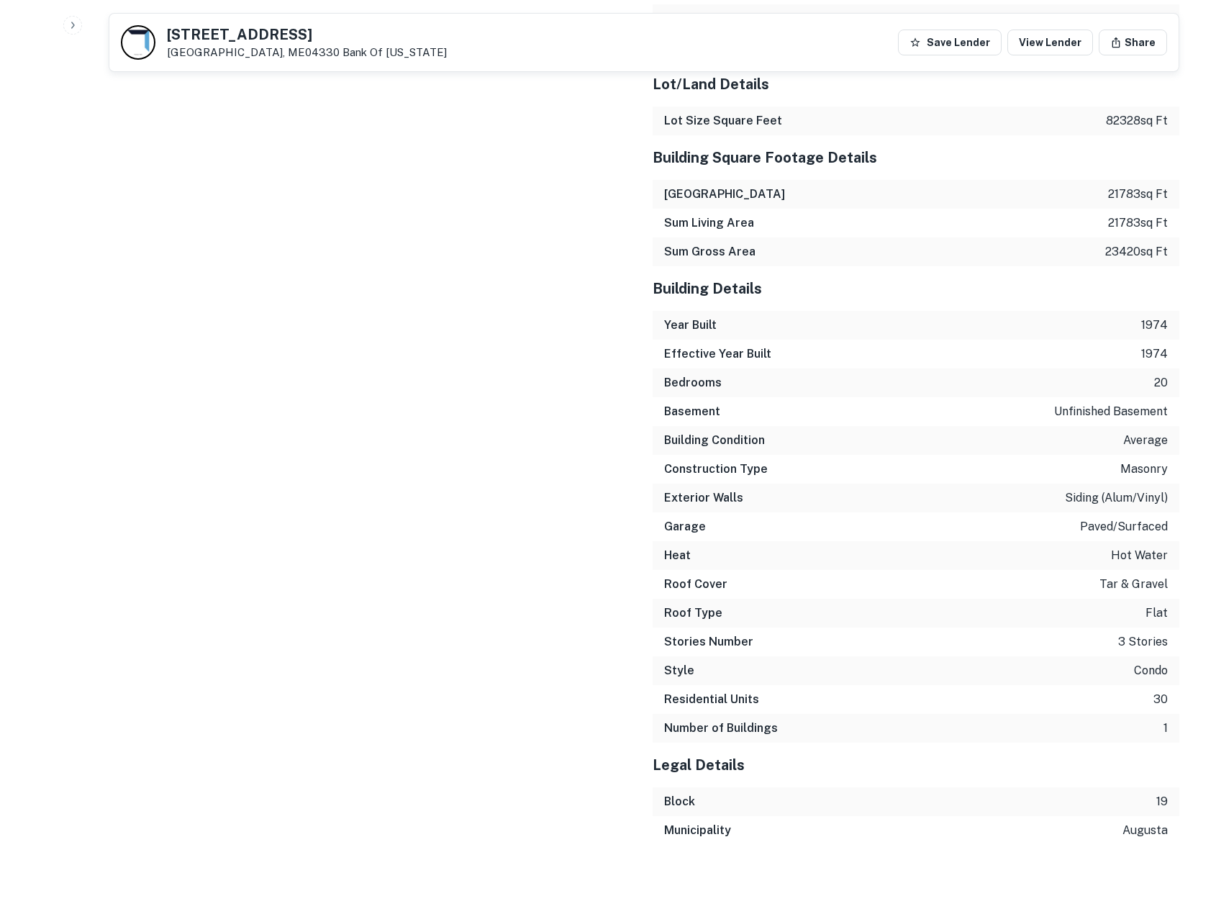 Image resolution: width=1216 pixels, height=914 pixels. I want to click on p: 19, so click(1162, 802).